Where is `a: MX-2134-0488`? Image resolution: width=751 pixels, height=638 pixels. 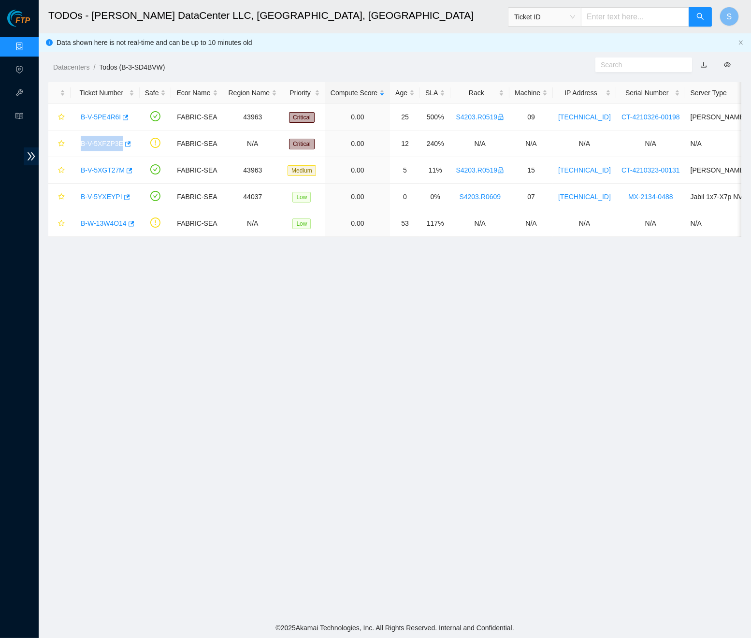 a: MX-2134-0488 is located at coordinates (650, 197).